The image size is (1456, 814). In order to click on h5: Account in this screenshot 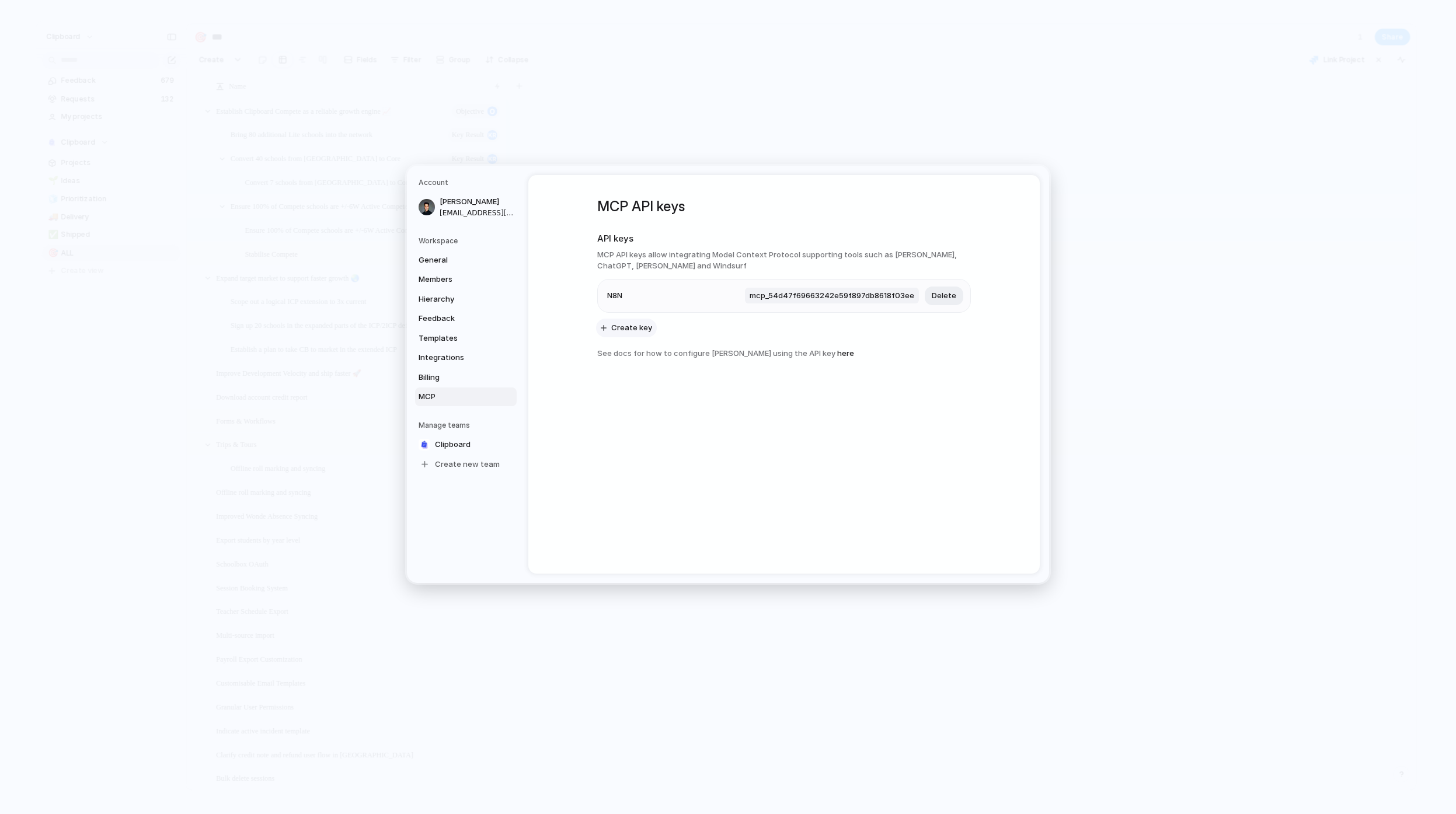, I will do `click(468, 182)`.